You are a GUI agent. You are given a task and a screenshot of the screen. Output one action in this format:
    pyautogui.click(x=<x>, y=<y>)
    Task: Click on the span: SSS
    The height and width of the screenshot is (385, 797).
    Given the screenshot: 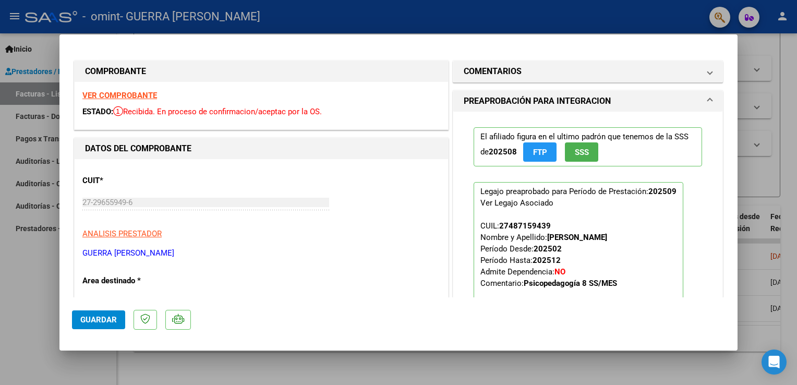 What is the action you would take?
    pyautogui.click(x=581, y=152)
    